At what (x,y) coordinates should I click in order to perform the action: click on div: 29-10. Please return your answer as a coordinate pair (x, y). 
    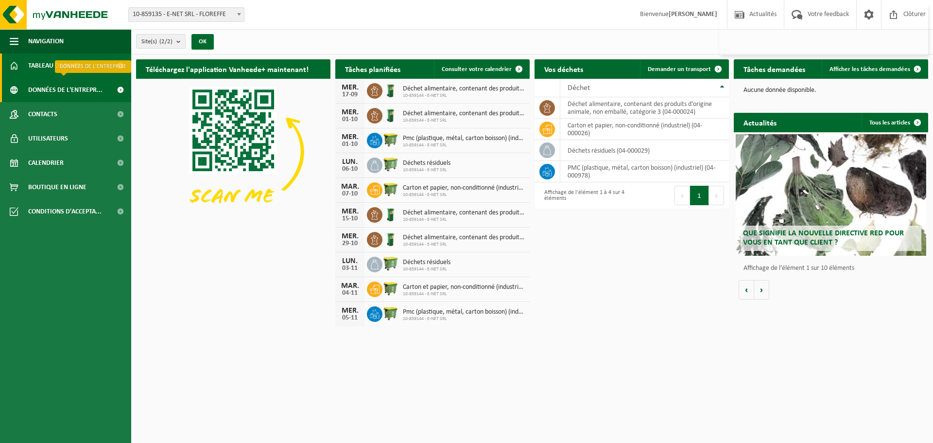
    Looking at the image, I should click on (350, 243).